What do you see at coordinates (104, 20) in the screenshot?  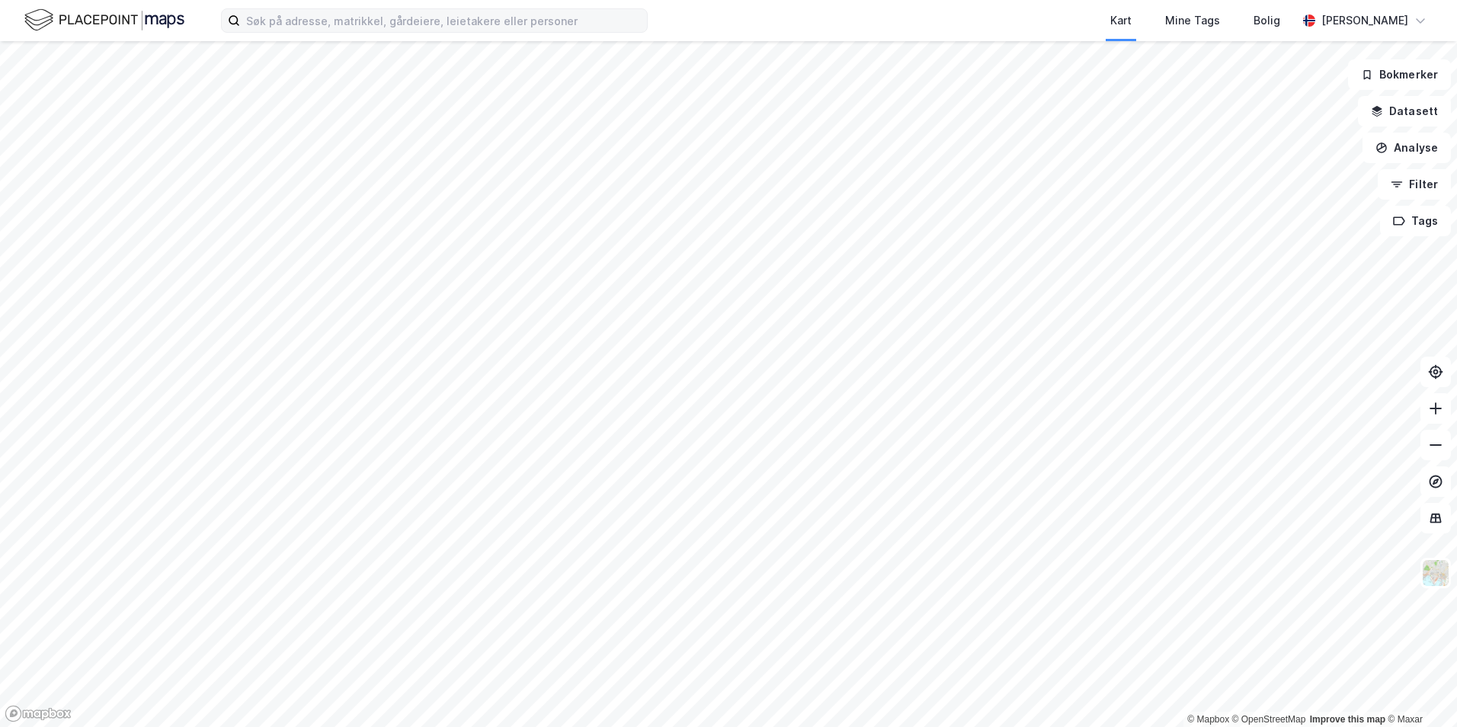 I see `img: logo.f888ab2527a4732fd821a326f86c7f29.svg` at bounding box center [104, 20].